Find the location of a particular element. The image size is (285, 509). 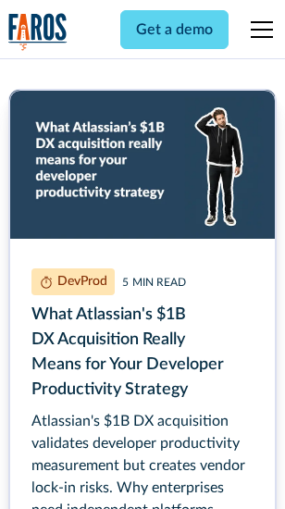

div: menu is located at coordinates (258, 30).